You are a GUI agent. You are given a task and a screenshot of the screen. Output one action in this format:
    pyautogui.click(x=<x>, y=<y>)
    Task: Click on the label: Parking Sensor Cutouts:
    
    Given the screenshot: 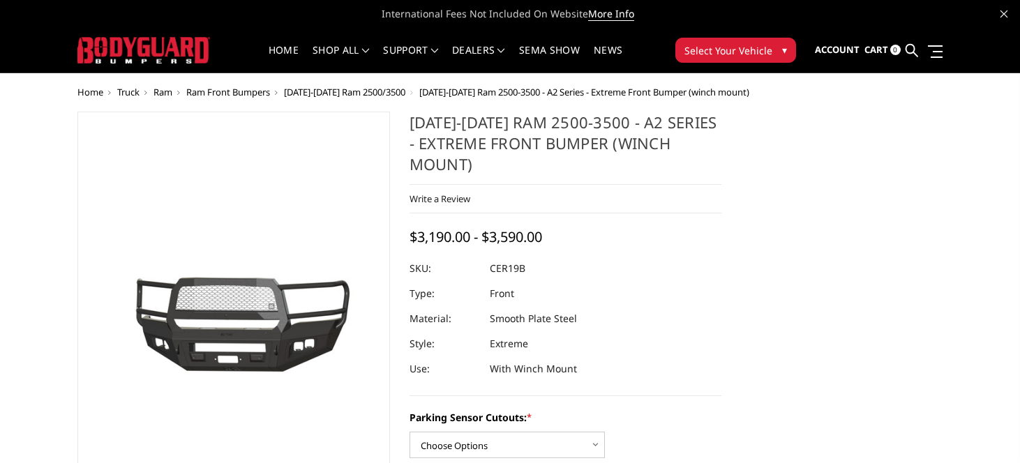 What is the action you would take?
    pyautogui.click(x=566, y=417)
    